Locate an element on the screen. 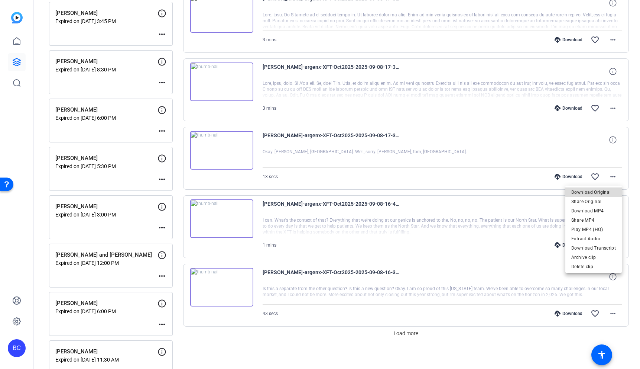 This screenshot has height=369, width=640. span: Share Original is located at coordinates (594, 201).